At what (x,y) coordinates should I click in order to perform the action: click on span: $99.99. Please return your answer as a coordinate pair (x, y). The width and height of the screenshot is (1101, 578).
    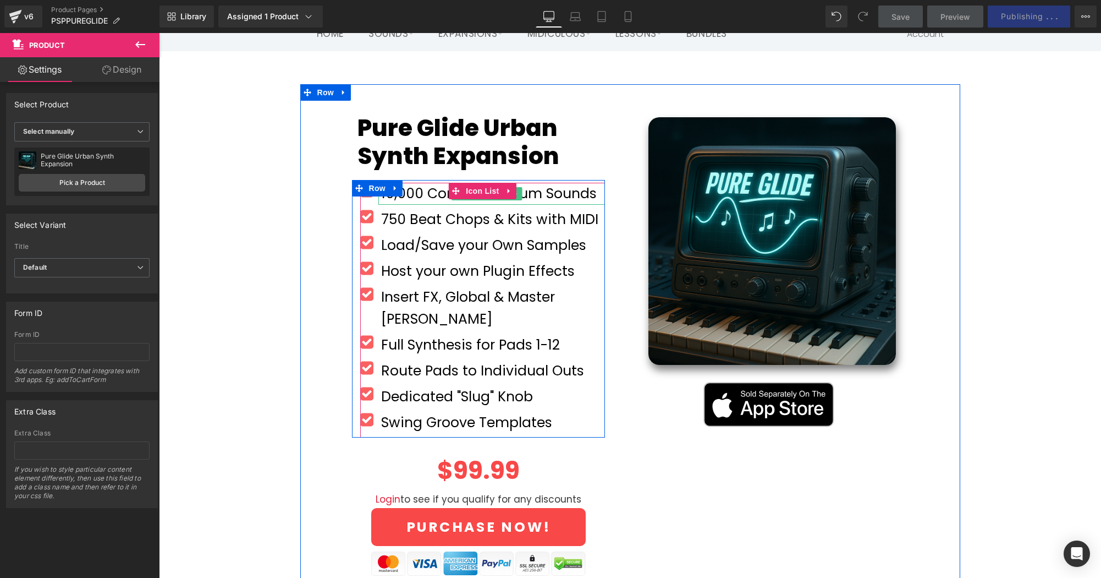
    Looking at the image, I should click on (320, 437).